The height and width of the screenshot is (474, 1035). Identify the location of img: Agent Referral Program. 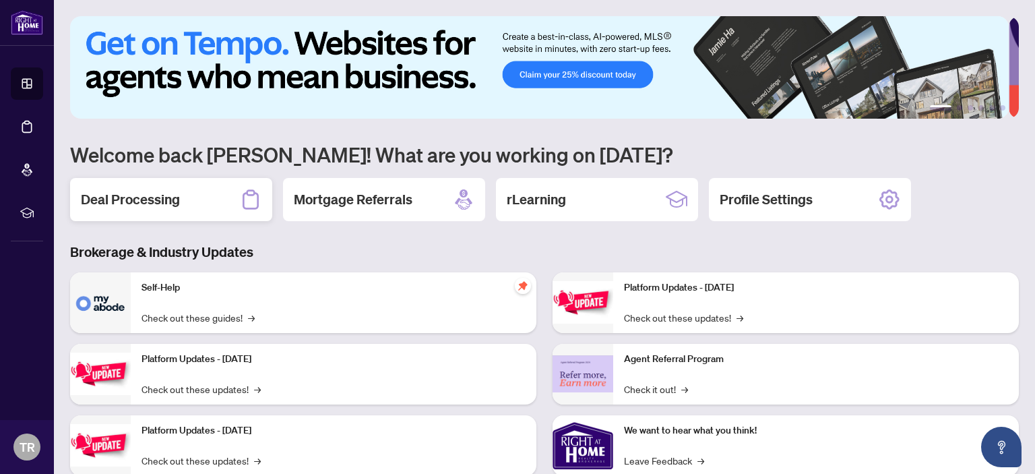
(583, 373).